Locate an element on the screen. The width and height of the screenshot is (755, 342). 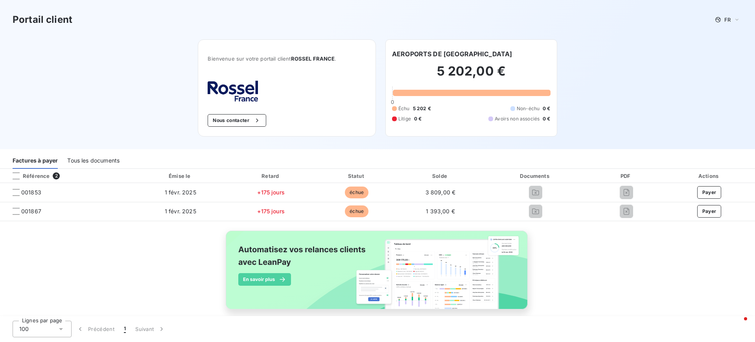
span: Avoirs non associés is located at coordinates (517, 119).